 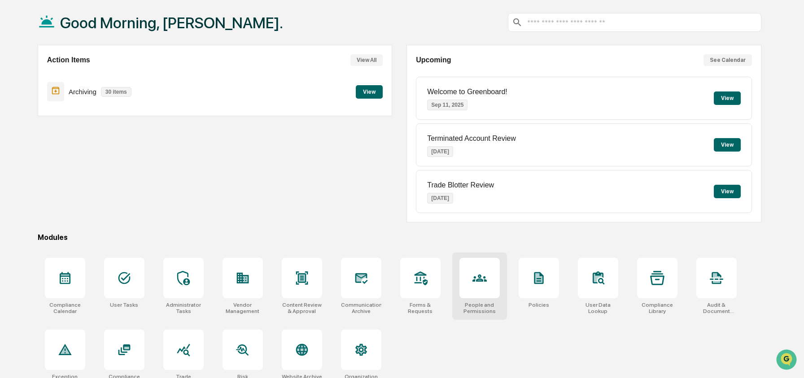 I want to click on span: Pylon, so click(x=99, y=155).